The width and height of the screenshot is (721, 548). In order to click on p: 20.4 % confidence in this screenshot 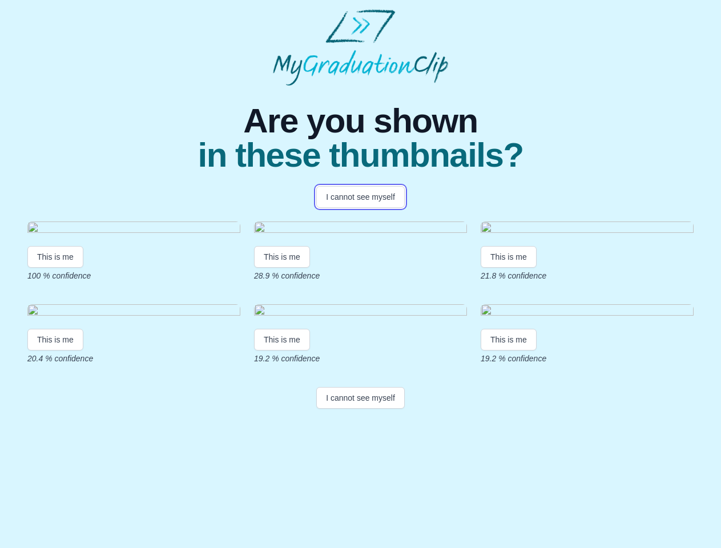, I will do `click(134, 358)`.